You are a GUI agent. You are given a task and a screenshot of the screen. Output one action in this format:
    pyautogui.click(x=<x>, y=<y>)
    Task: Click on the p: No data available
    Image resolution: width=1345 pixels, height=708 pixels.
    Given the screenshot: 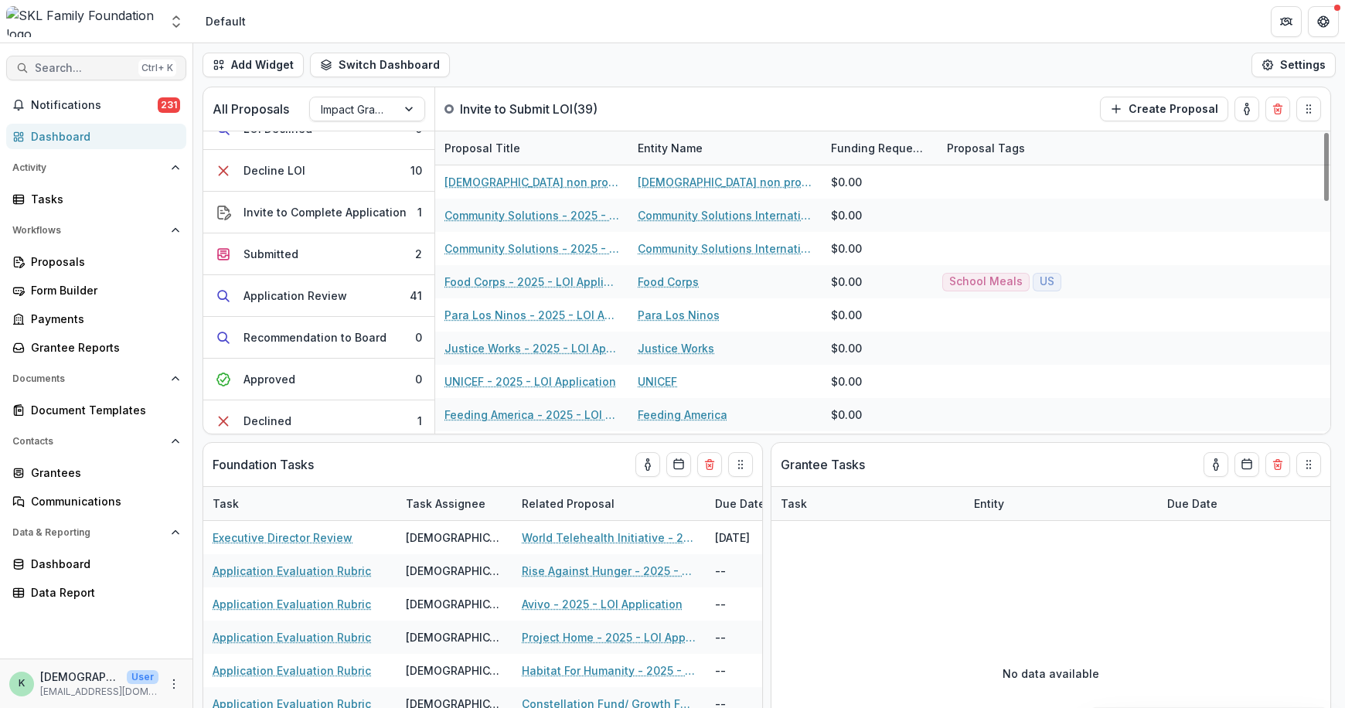 What is the action you would take?
    pyautogui.click(x=1051, y=673)
    